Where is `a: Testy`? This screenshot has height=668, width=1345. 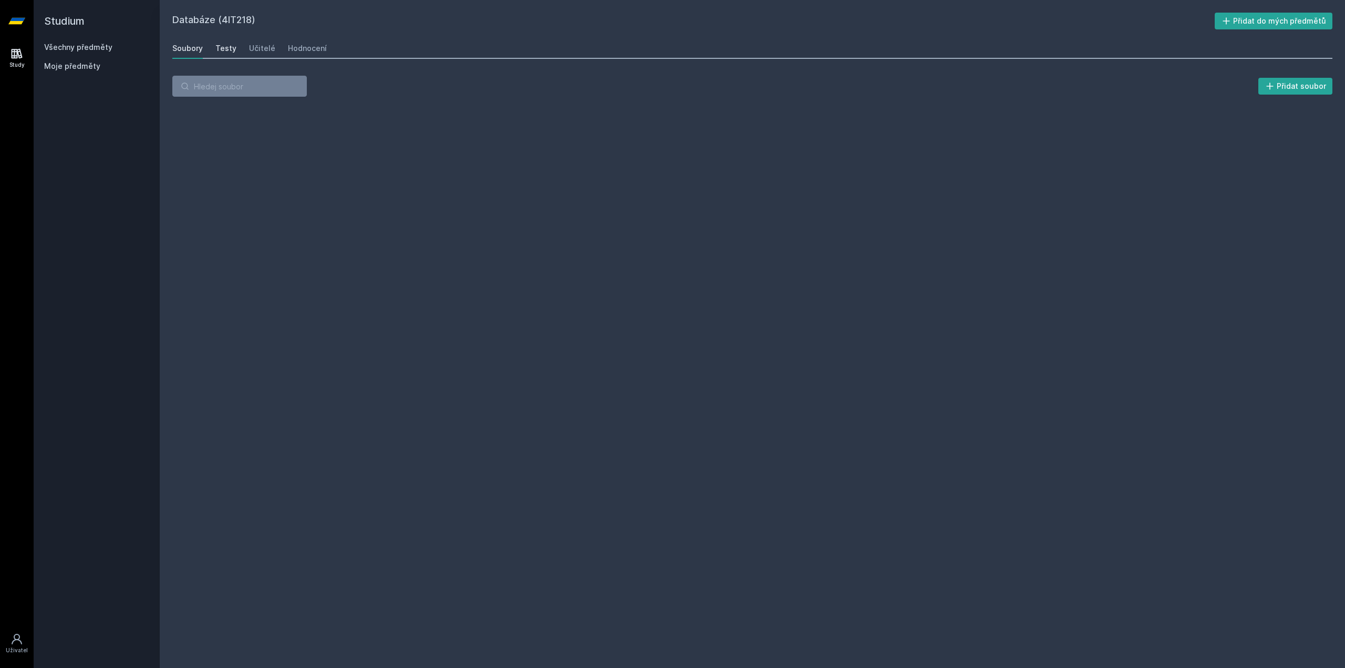 a: Testy is located at coordinates (226, 48).